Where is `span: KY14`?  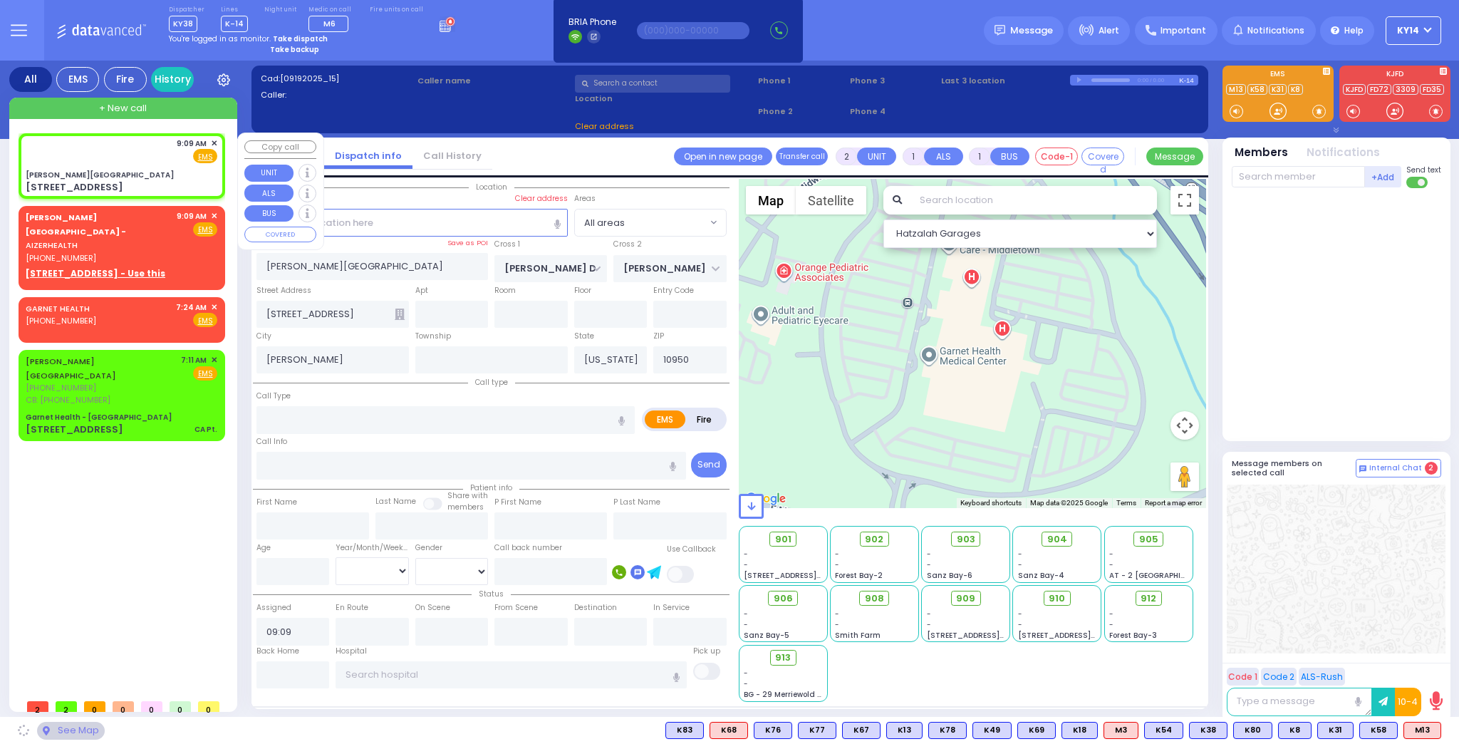 span: KY14 is located at coordinates (1408, 31).